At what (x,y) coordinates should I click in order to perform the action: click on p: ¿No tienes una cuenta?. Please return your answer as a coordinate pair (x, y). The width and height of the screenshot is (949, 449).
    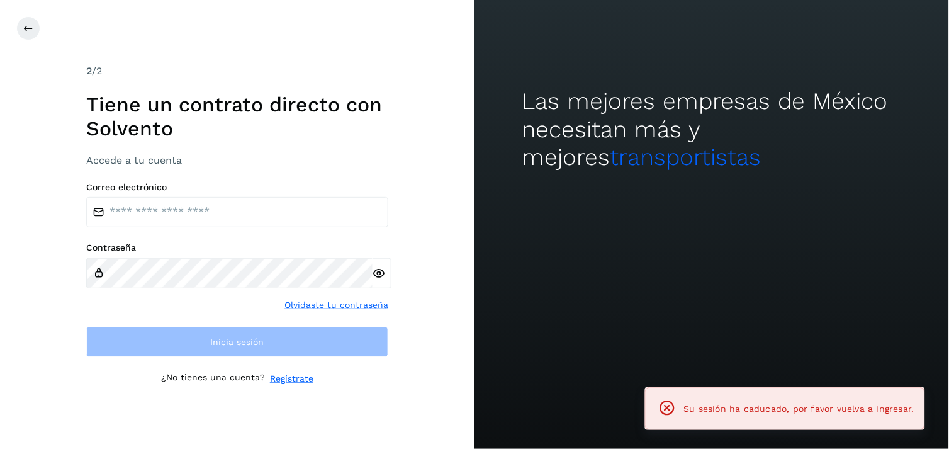
    Looking at the image, I should click on (213, 378).